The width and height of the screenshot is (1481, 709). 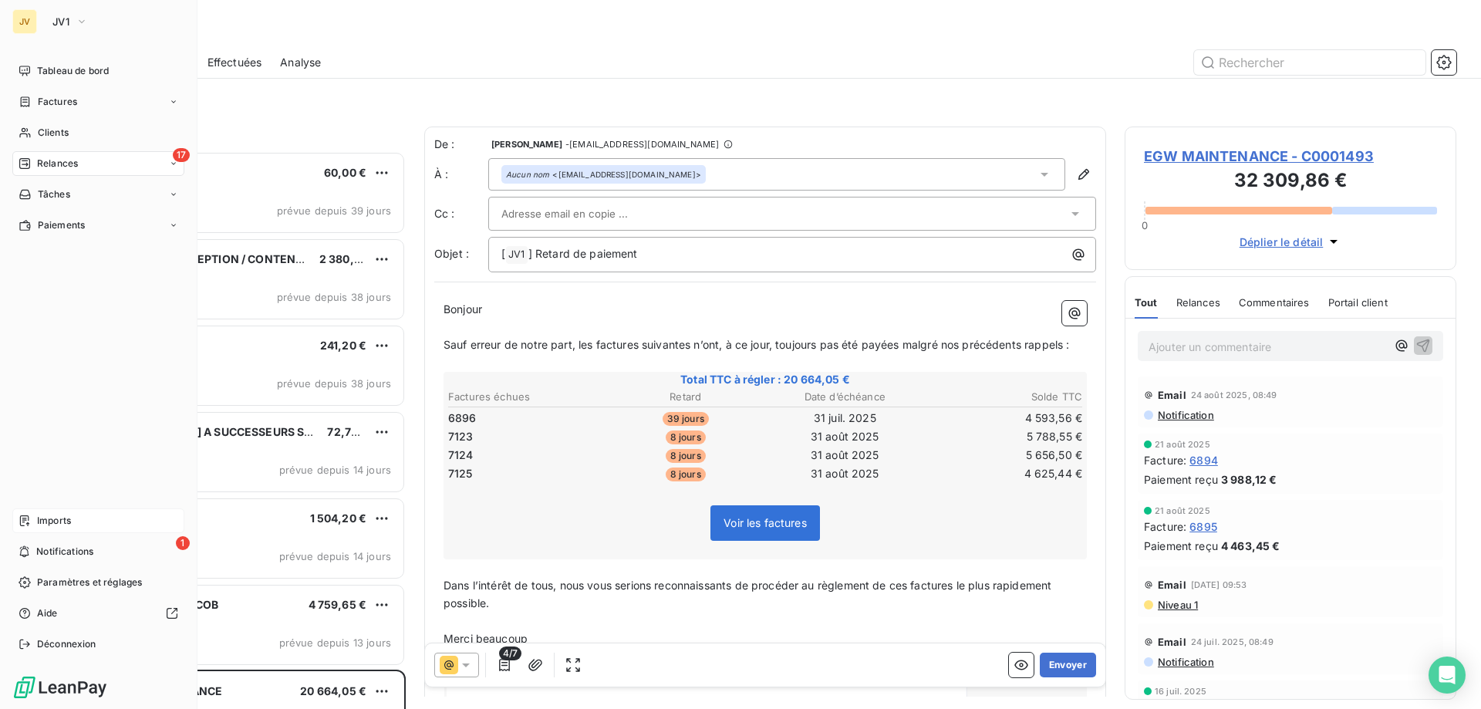 What do you see at coordinates (235, 62) in the screenshot?
I see `span: Effectuées` at bounding box center [235, 62].